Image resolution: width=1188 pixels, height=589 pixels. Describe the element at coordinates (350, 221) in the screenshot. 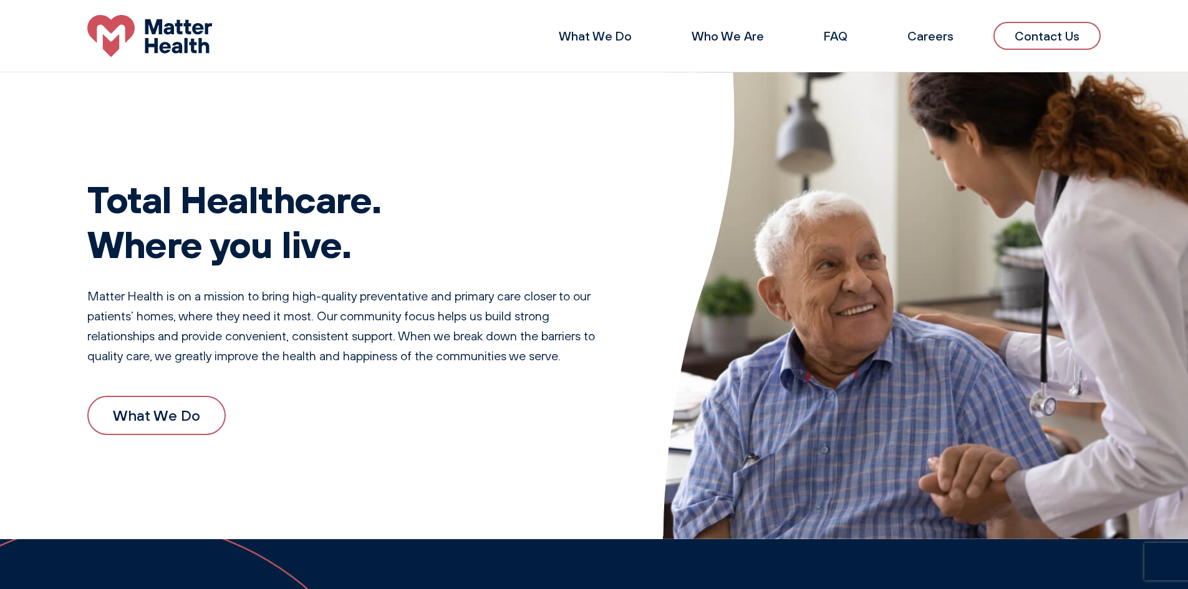

I see `h1: Total Healthcare. Where you live.` at that location.